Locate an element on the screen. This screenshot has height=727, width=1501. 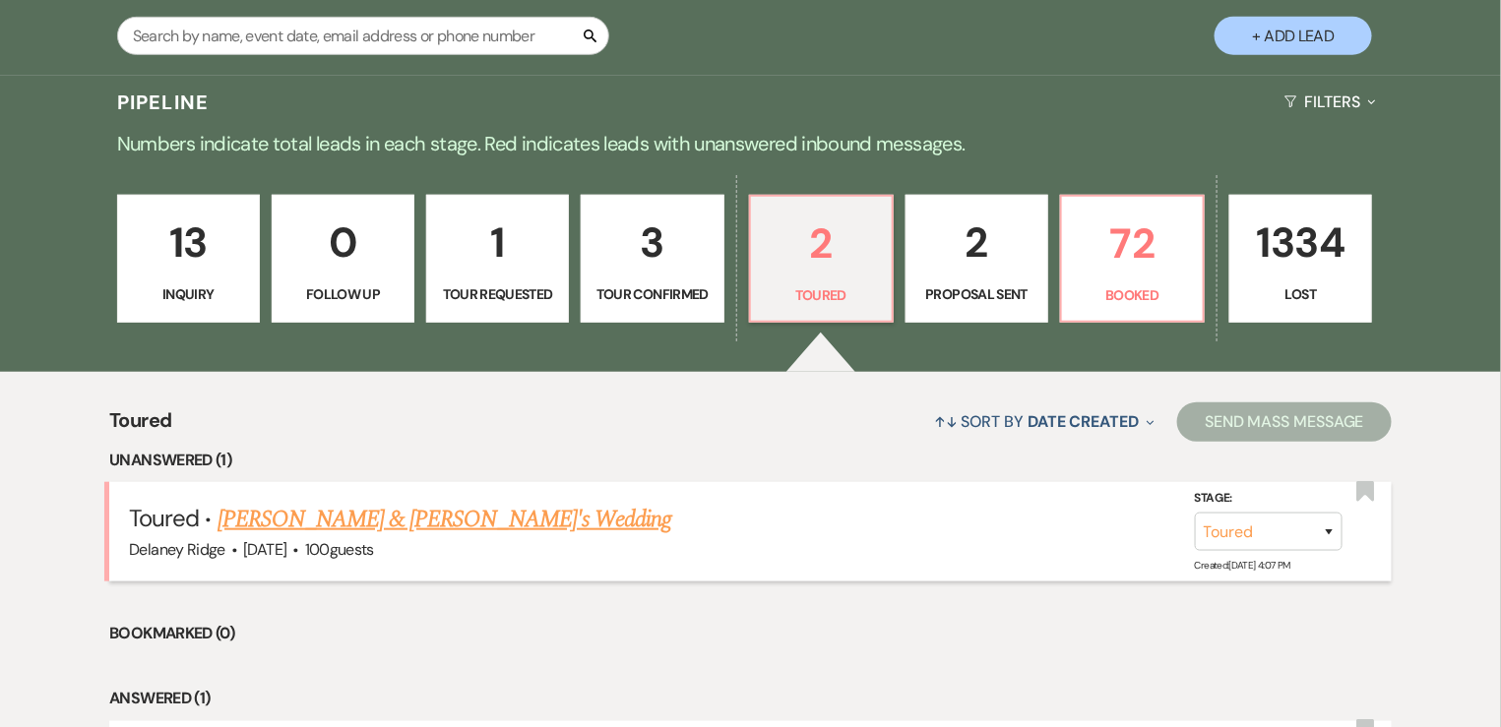
span: 100 guests is located at coordinates (339, 549).